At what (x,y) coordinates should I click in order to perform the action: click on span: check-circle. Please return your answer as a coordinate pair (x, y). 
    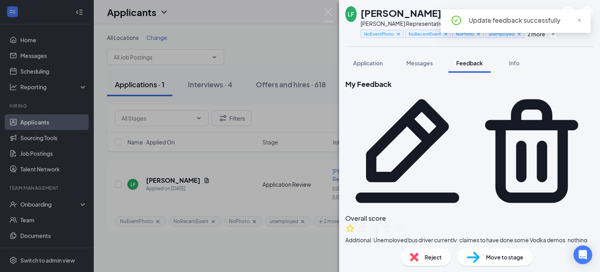
    Looking at the image, I should click on (456, 20).